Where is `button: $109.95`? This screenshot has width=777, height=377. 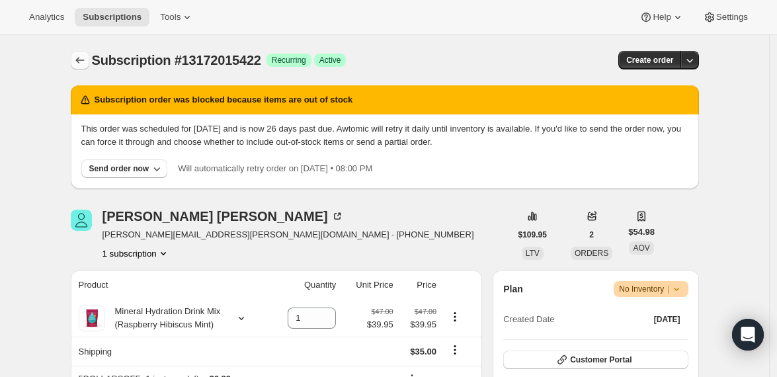
button: $109.95 is located at coordinates (532, 235).